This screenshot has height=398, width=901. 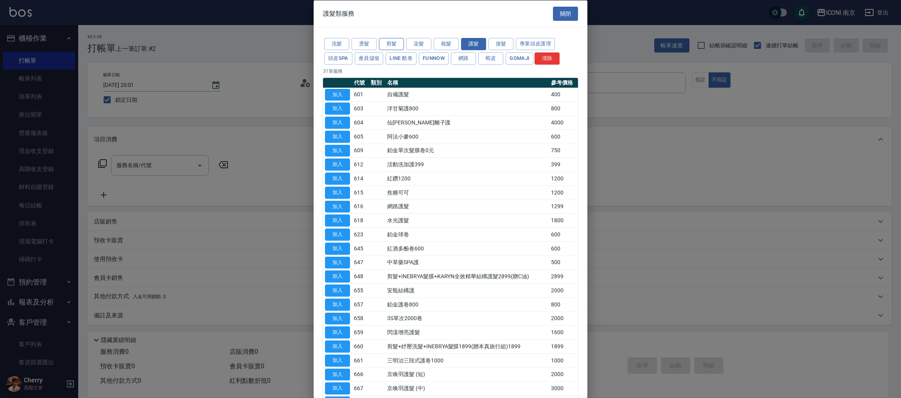 I want to click on td: 659, so click(x=360, y=332).